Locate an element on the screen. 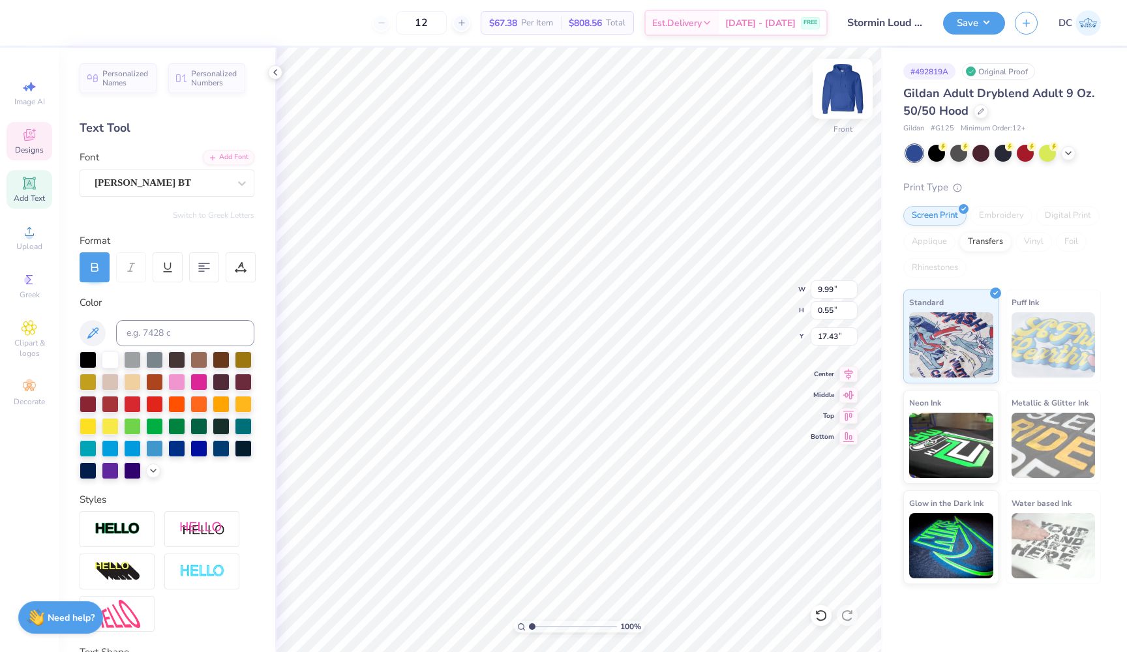 Image resolution: width=1127 pixels, height=652 pixels. strong: Need help? is located at coordinates (71, 617).